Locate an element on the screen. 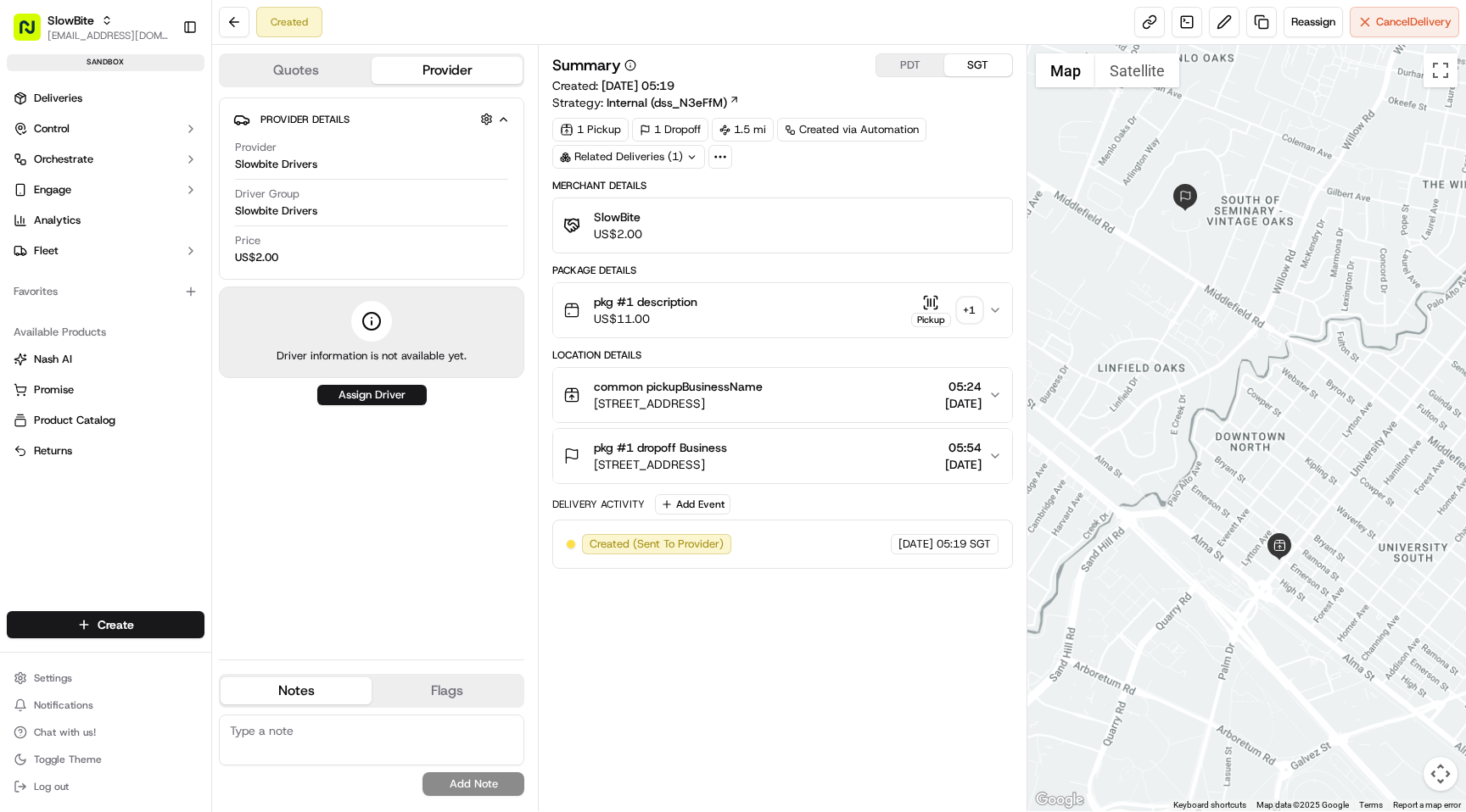 Image resolution: width=1466 pixels, height=812 pixels. input: Got a question? Start typing here... is located at coordinates (175, 117).